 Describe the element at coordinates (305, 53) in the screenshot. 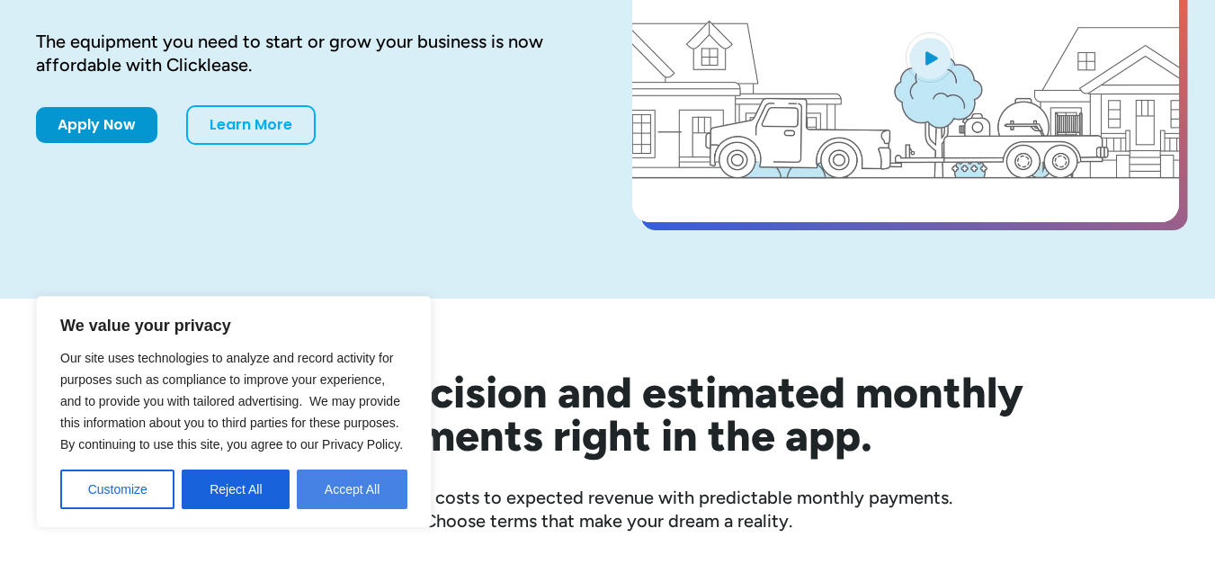

I see `div: The equipment you need to start or grow your business is now affordable with Clicklease.` at that location.